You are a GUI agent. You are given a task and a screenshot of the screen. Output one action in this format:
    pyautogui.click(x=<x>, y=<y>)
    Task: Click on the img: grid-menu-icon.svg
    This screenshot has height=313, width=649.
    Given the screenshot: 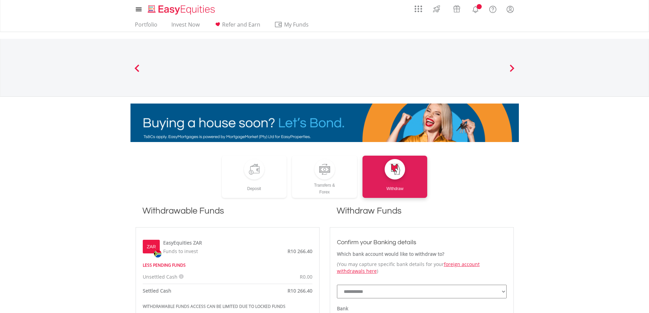 What is the action you would take?
    pyautogui.click(x=418, y=9)
    